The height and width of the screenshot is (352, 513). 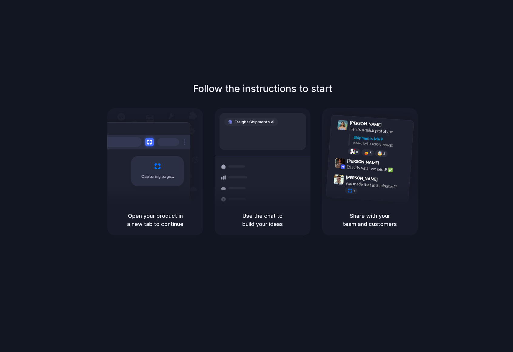 I want to click on span: 1, so click(x=354, y=191).